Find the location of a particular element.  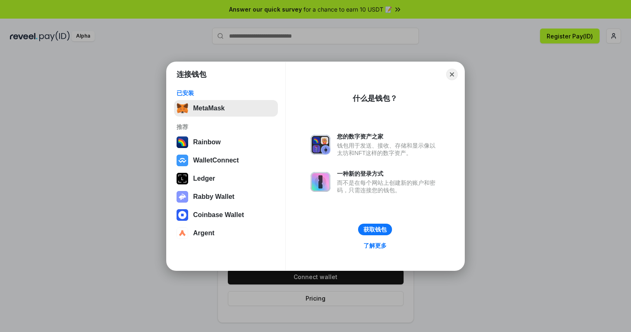

div: Ledger is located at coordinates (204, 179).